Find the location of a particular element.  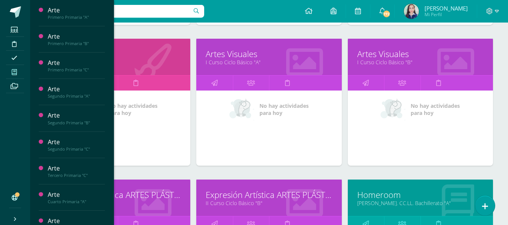

a: ArteSegundo Primaria "B" is located at coordinates (76, 118).